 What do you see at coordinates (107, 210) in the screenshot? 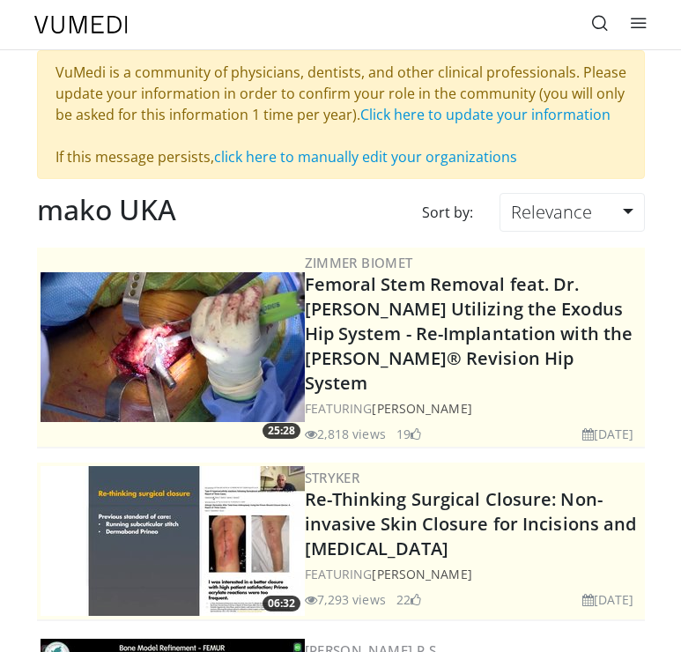
I see `h2: mako UKA` at bounding box center [107, 210].